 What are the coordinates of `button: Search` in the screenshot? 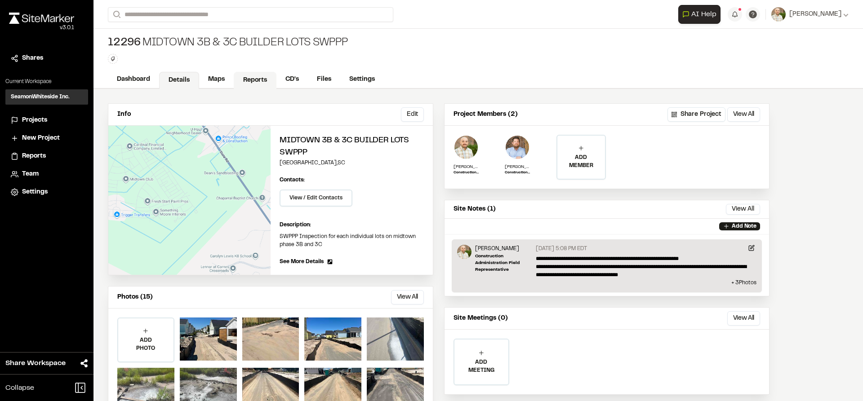 It's located at (116, 14).